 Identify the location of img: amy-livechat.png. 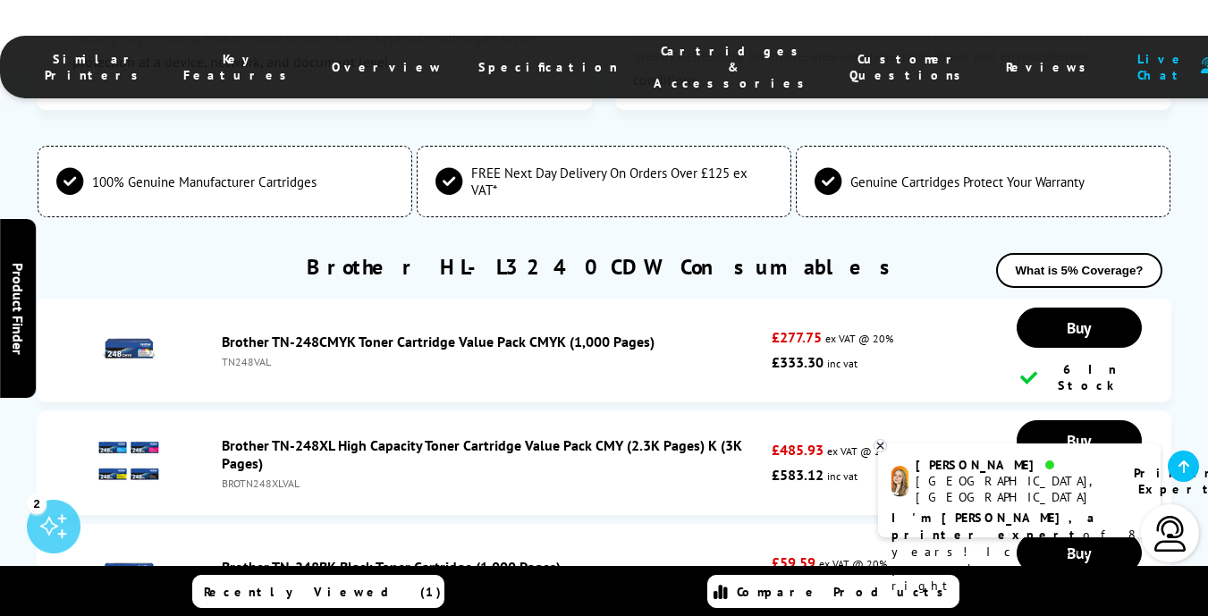
(900, 481).